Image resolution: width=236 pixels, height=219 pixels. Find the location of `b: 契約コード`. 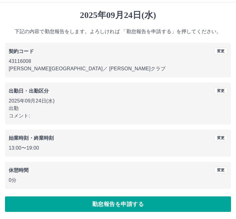

b: 契約コード is located at coordinates (21, 51).